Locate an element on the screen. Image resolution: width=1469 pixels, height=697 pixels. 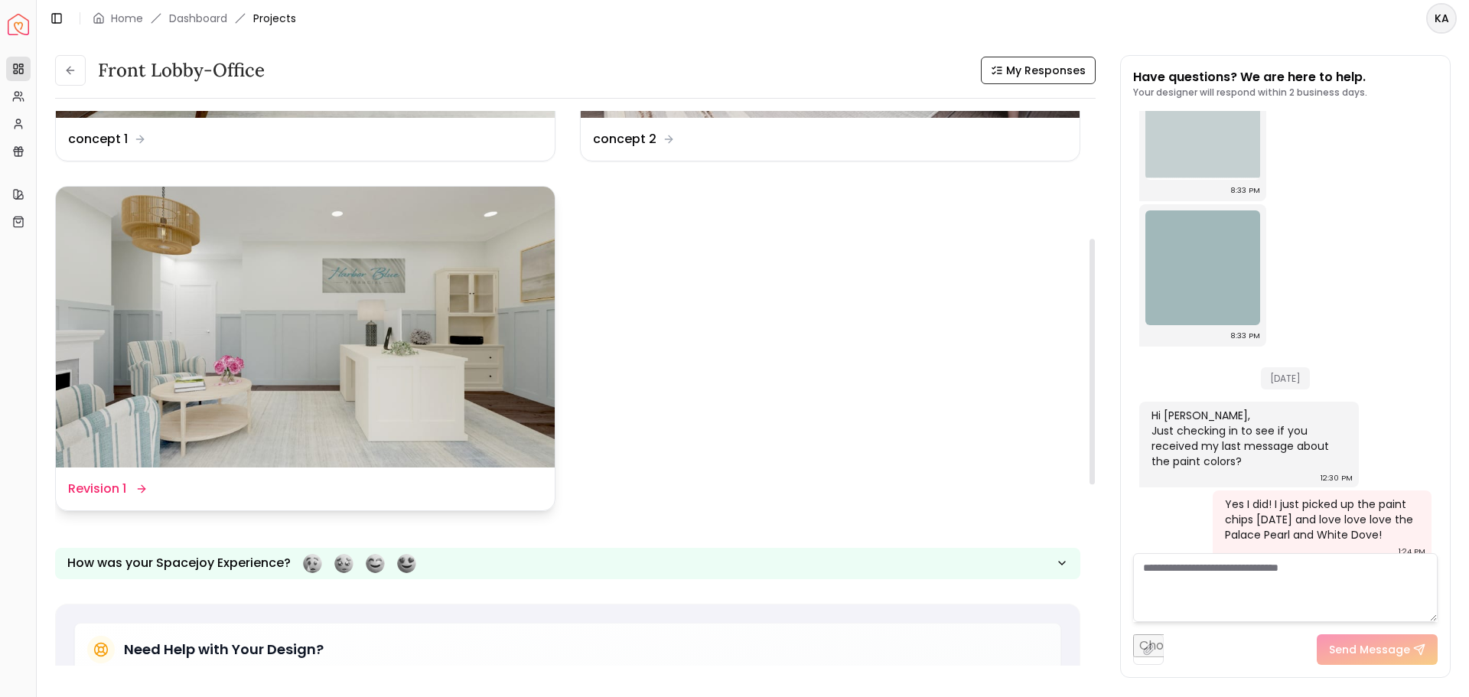
div: 1:24 PM is located at coordinates (1412, 552).